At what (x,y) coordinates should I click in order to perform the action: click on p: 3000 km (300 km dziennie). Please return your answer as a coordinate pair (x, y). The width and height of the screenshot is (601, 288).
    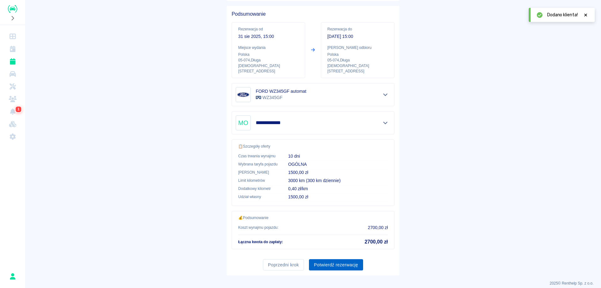
    Looking at the image, I should click on (338, 180).